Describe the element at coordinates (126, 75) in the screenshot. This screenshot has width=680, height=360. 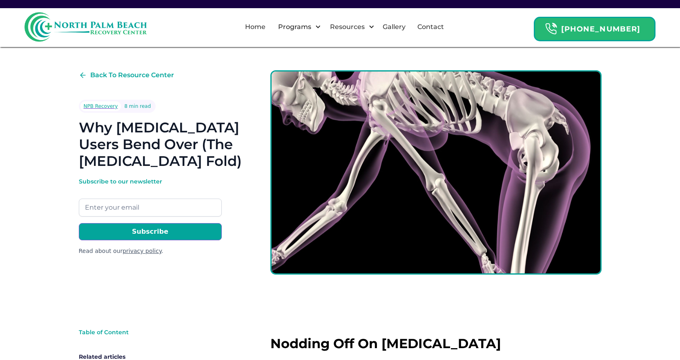
I see `a: Back To Resource Center` at that location.